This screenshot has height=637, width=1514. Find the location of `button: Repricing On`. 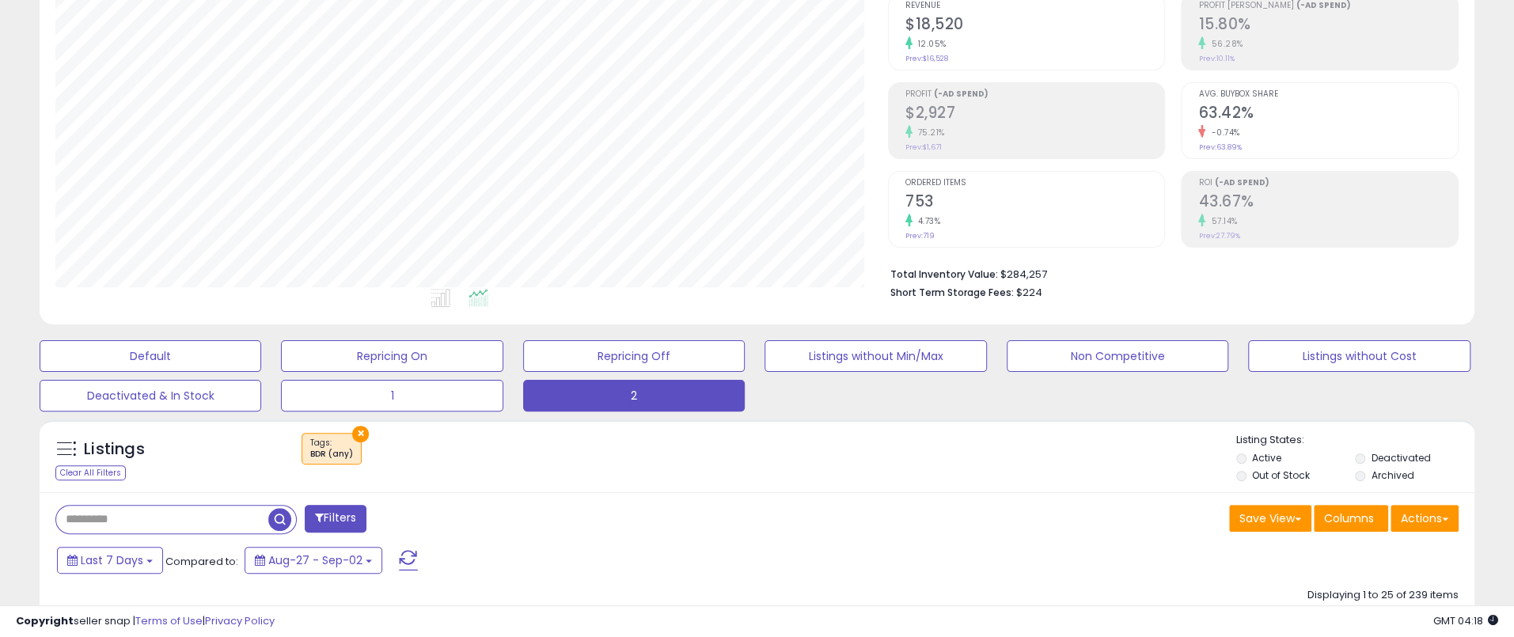

button: Repricing On is located at coordinates (392, 356).